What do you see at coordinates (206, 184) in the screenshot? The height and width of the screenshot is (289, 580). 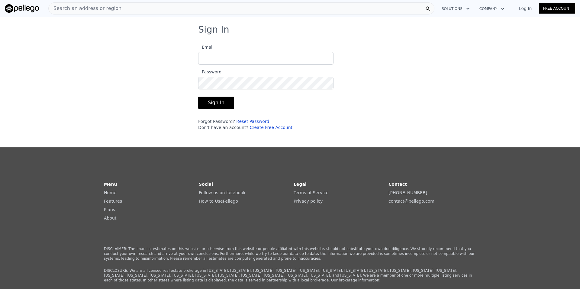 I see `strong: Social` at bounding box center [206, 184].